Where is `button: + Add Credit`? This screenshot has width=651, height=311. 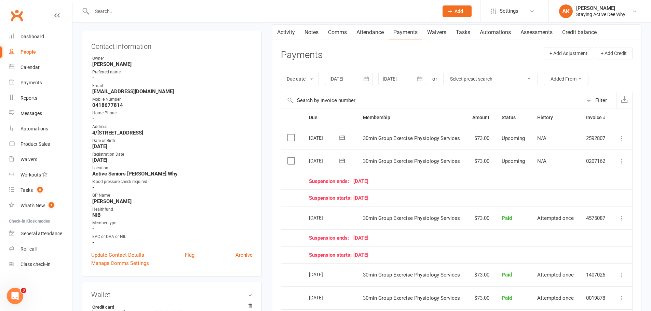
button: + Add Credit is located at coordinates (614, 53).